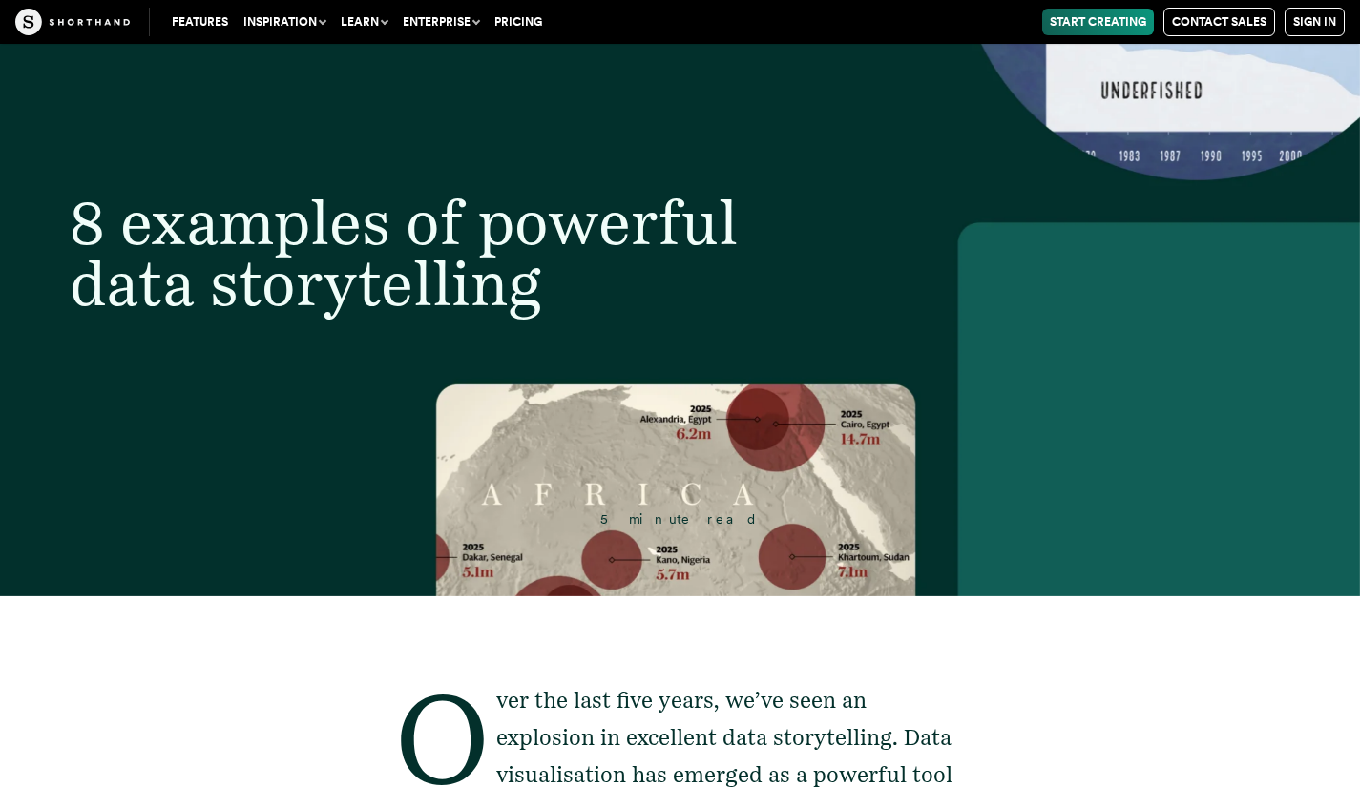 The width and height of the screenshot is (1360, 787). Describe the element at coordinates (1314, 22) in the screenshot. I see `a: Sign in` at that location.